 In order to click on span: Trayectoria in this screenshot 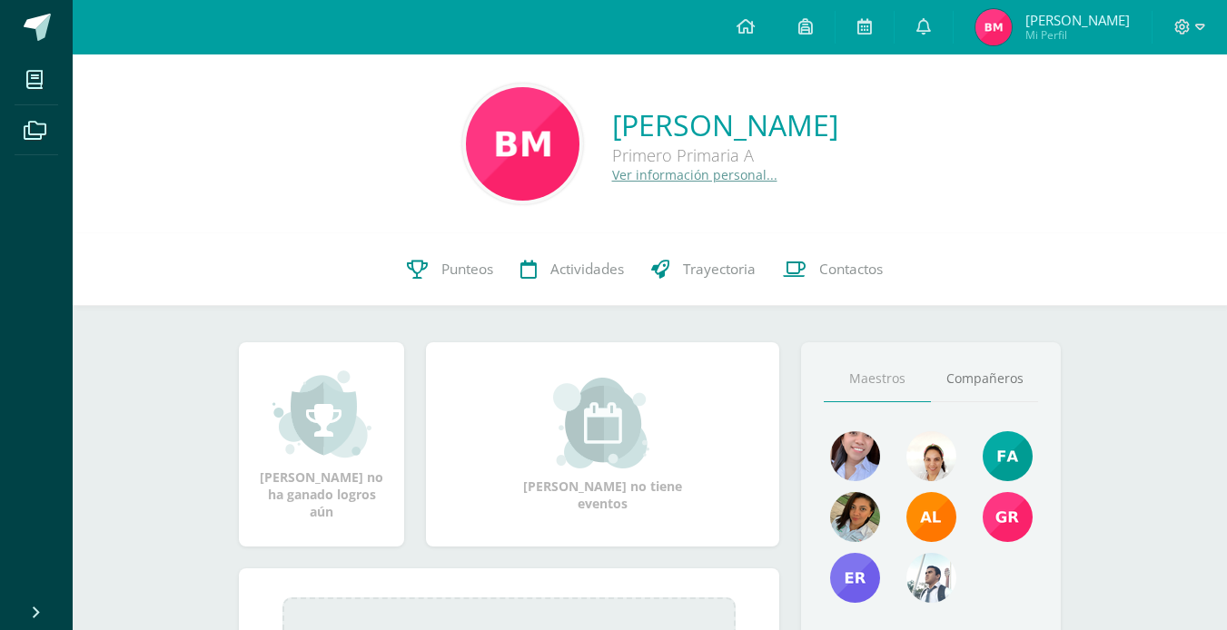, I will do `click(719, 269)`.